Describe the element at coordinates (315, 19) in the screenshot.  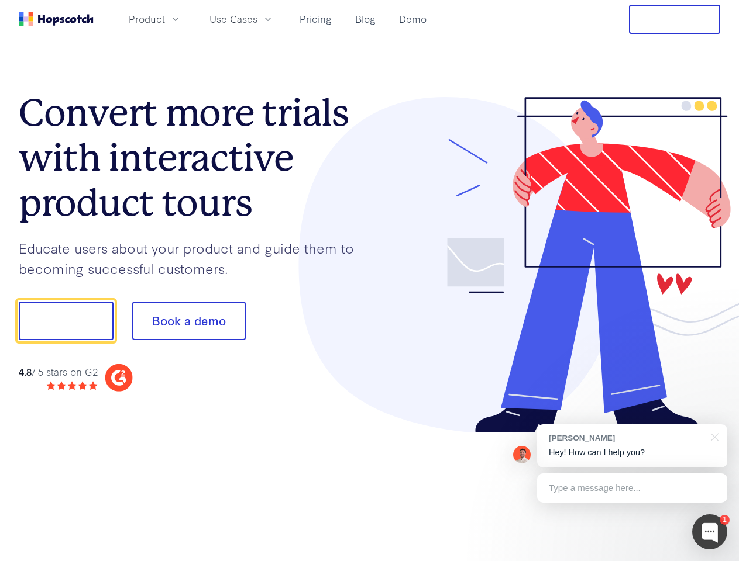
I see `a: Pricing` at that location.